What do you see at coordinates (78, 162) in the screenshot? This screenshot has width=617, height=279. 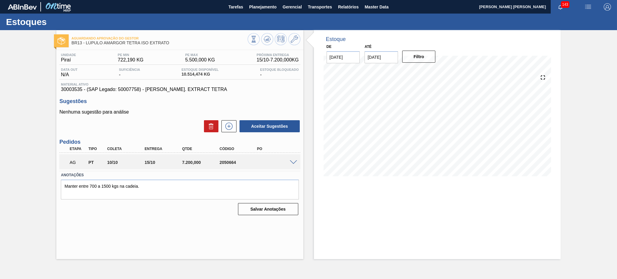 I see `div: Aguardando Aprovação do Gestor` at bounding box center [78, 162].